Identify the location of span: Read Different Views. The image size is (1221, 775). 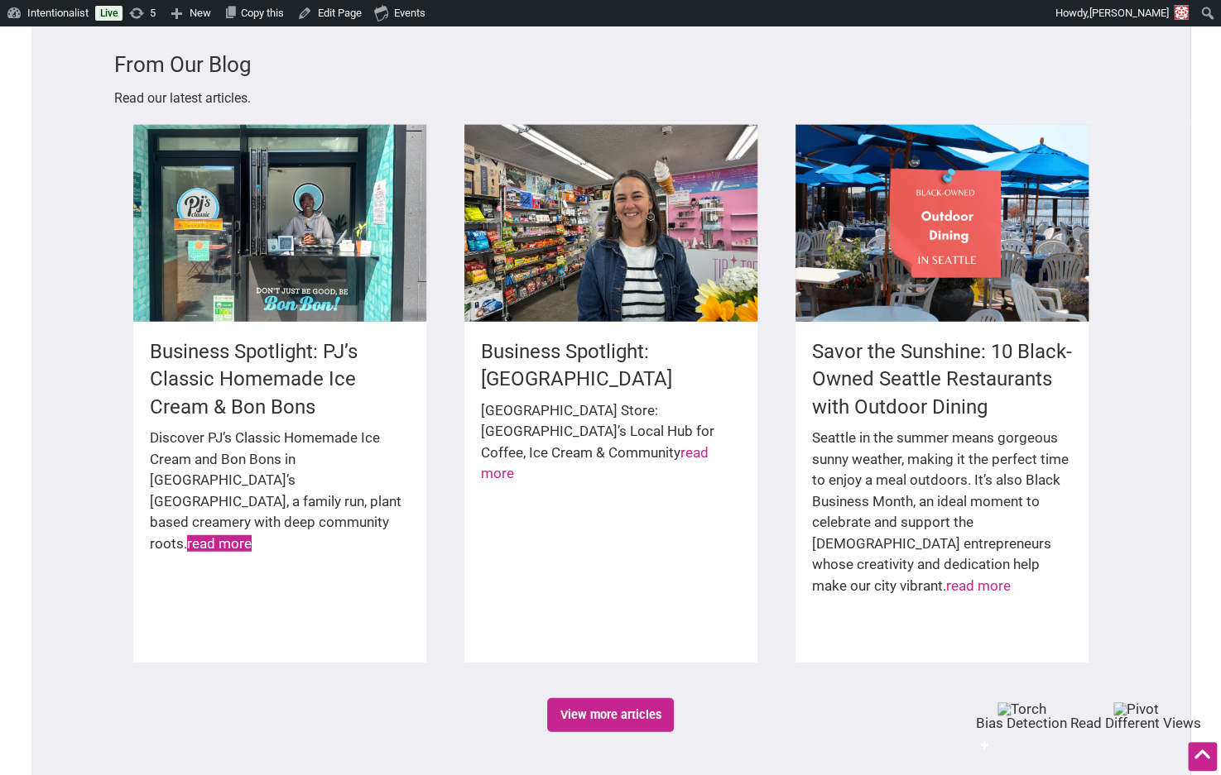
(1135, 723).